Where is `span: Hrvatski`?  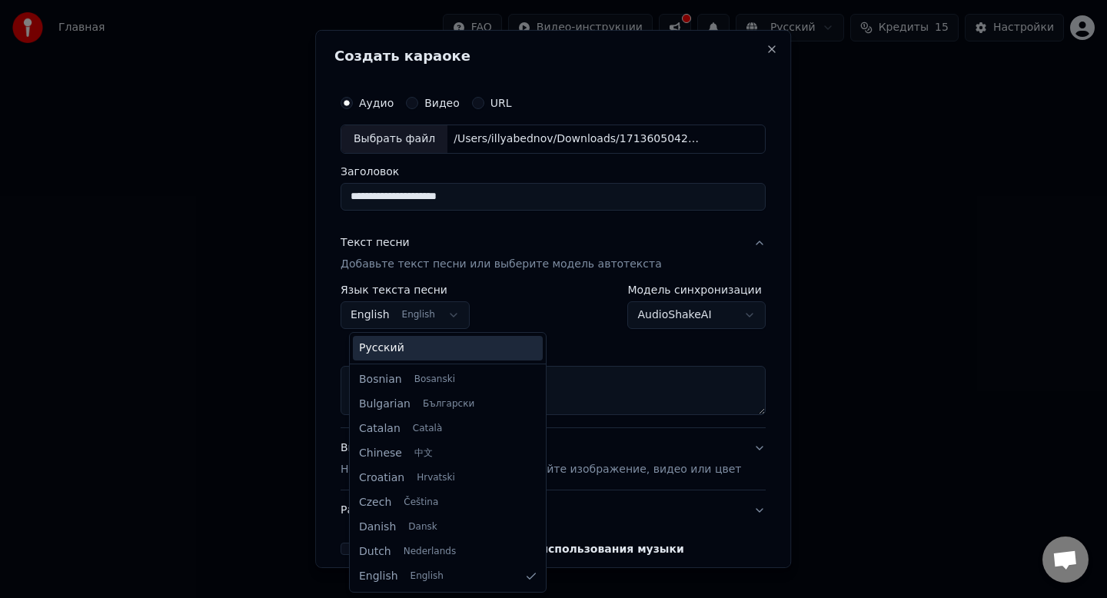 span: Hrvatski is located at coordinates (436, 478).